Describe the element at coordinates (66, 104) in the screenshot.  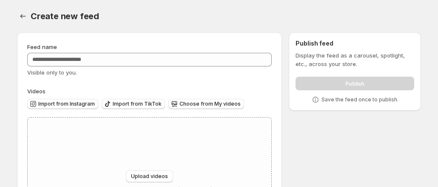
I see `span: Import from Instagram` at that location.